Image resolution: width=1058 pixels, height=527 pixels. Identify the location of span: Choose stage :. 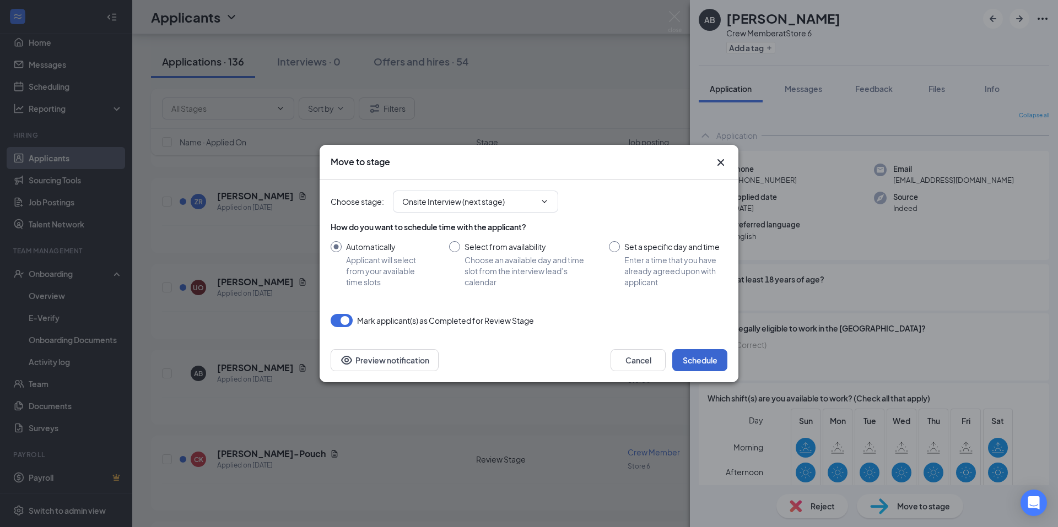
(357, 202).